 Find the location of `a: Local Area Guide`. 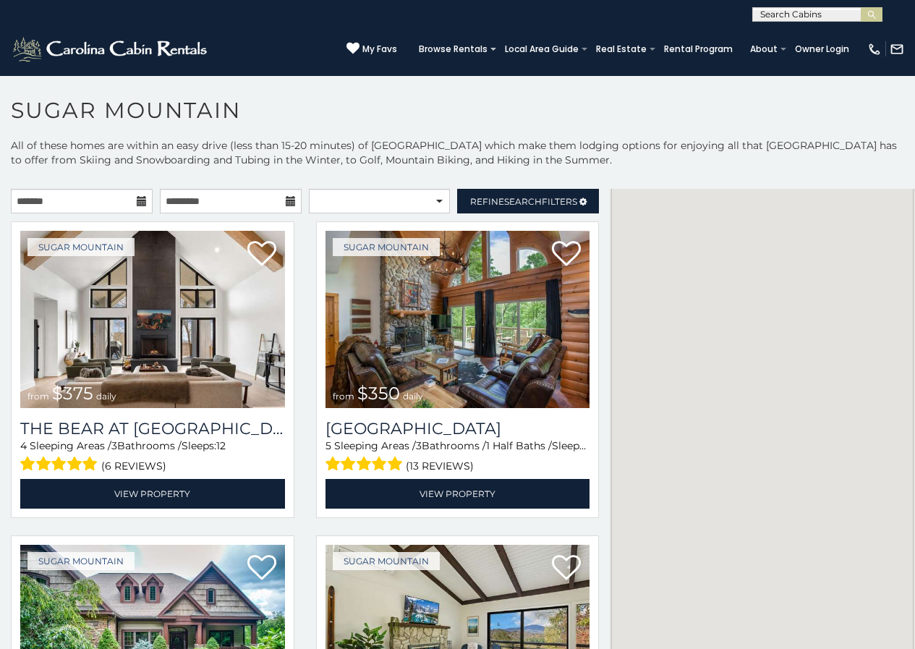

a: Local Area Guide is located at coordinates (542, 49).